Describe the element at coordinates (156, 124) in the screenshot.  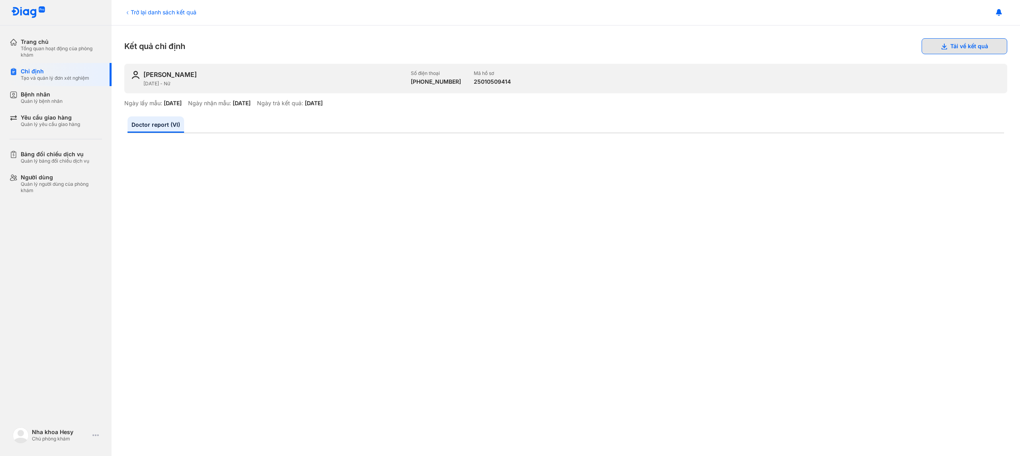
I see `a: Doctor report (VI)` at that location.